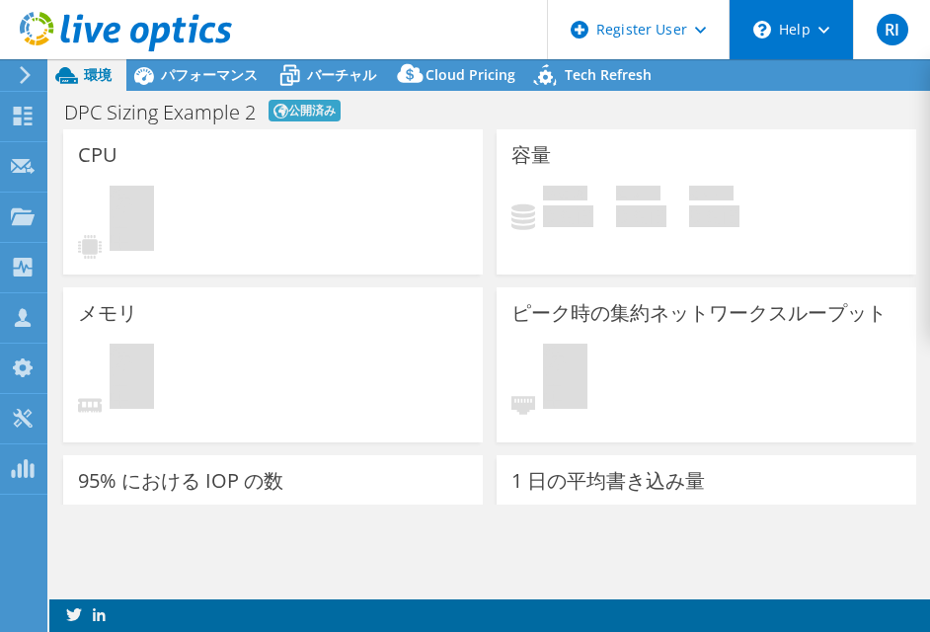  Describe the element at coordinates (638, 195) in the screenshot. I see `span: 空き` at that location.